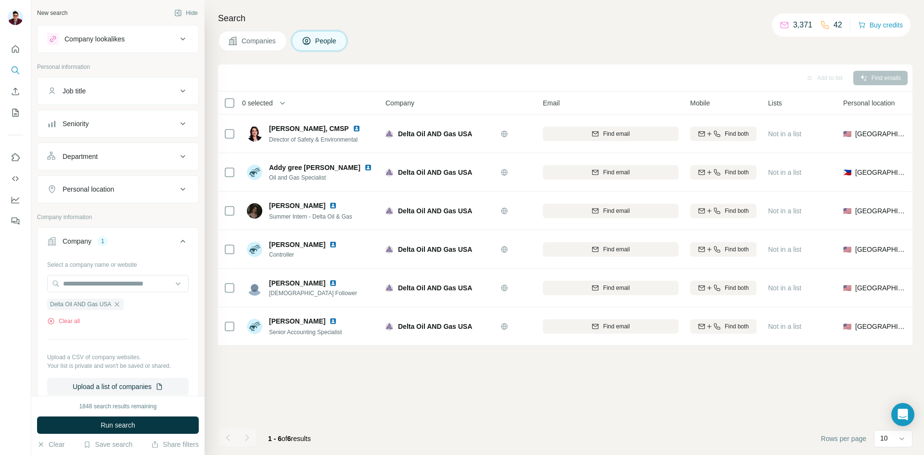 This screenshot has height=455, width=924. Describe the element at coordinates (118, 425) in the screenshot. I see `span: Run search` at that location.